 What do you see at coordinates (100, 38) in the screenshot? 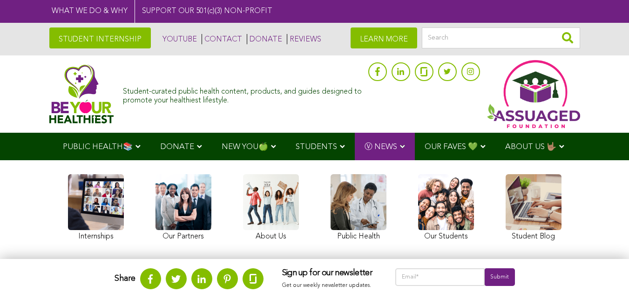
I see `a: STUDENT INTERNSHIP` at bounding box center [100, 38].